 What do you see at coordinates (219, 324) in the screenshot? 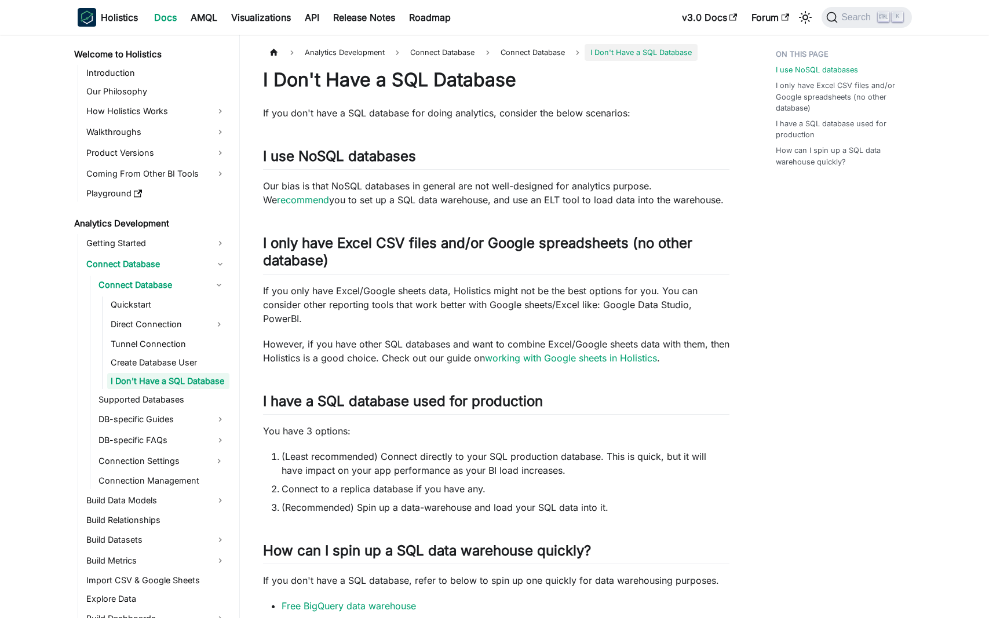
I see `button: Expand sidebar category 'Direct Connection'` at bounding box center [219, 324].